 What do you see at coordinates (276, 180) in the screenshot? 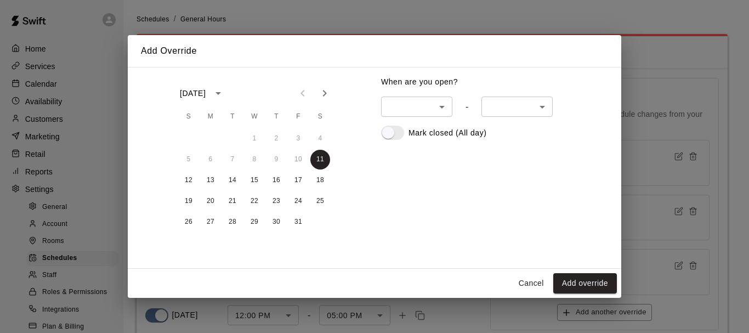
I see `button: 16` at bounding box center [276, 180].